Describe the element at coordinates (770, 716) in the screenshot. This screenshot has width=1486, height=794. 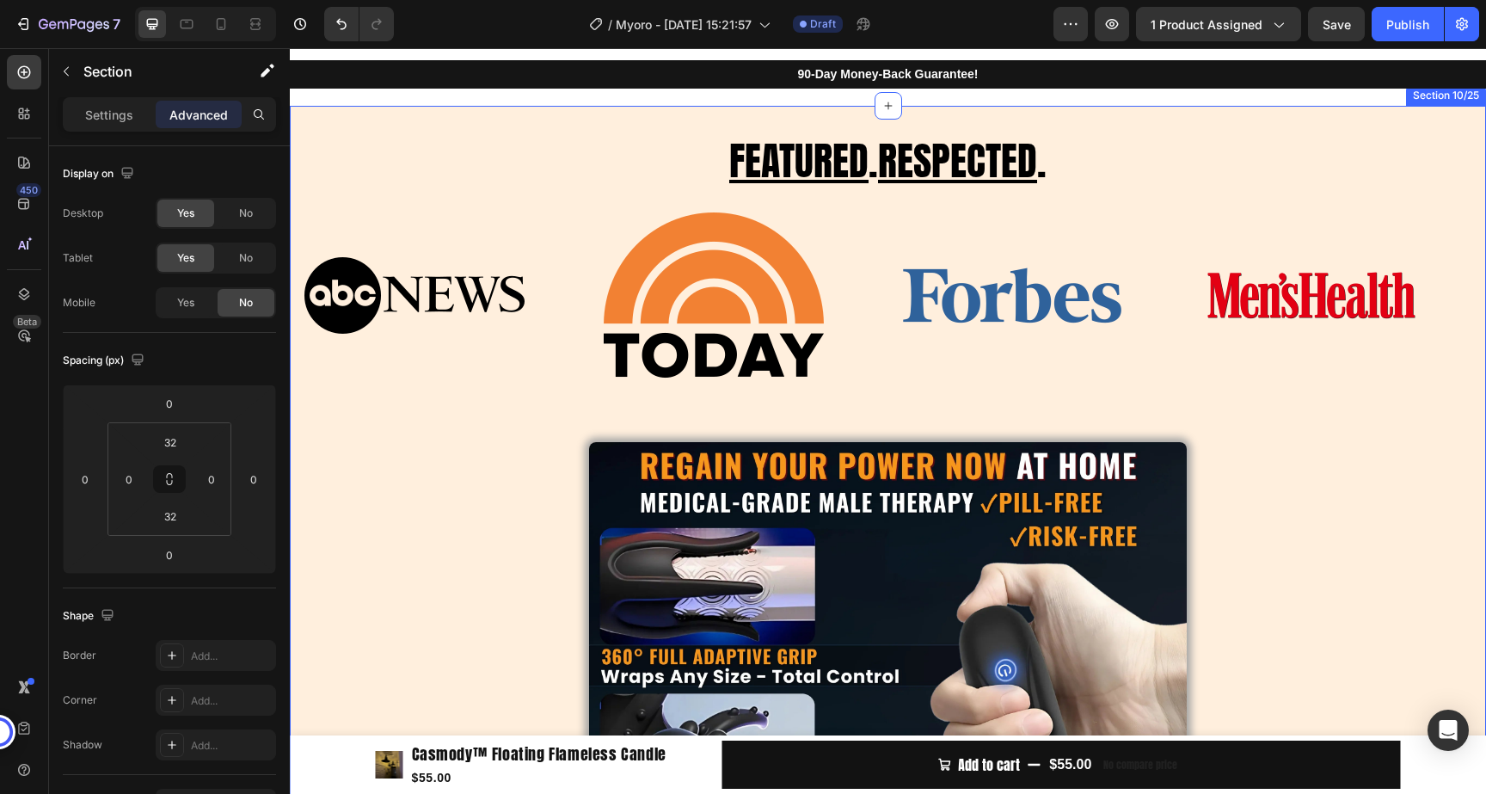
I see `button: Add to cart` at that location.